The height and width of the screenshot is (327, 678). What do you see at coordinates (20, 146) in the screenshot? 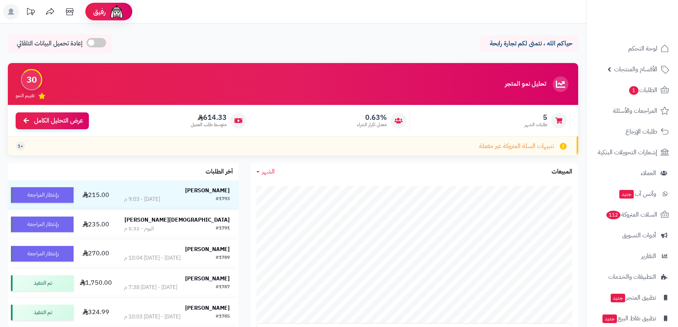
I see `span: +1` at bounding box center [20, 146].